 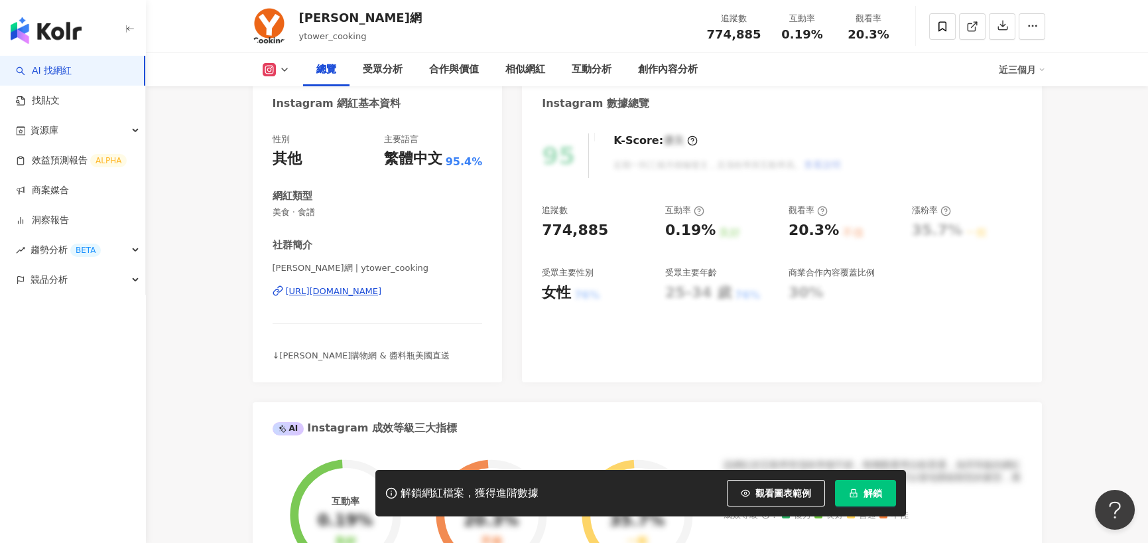 I want to click on div: 774,885, so click(x=575, y=230).